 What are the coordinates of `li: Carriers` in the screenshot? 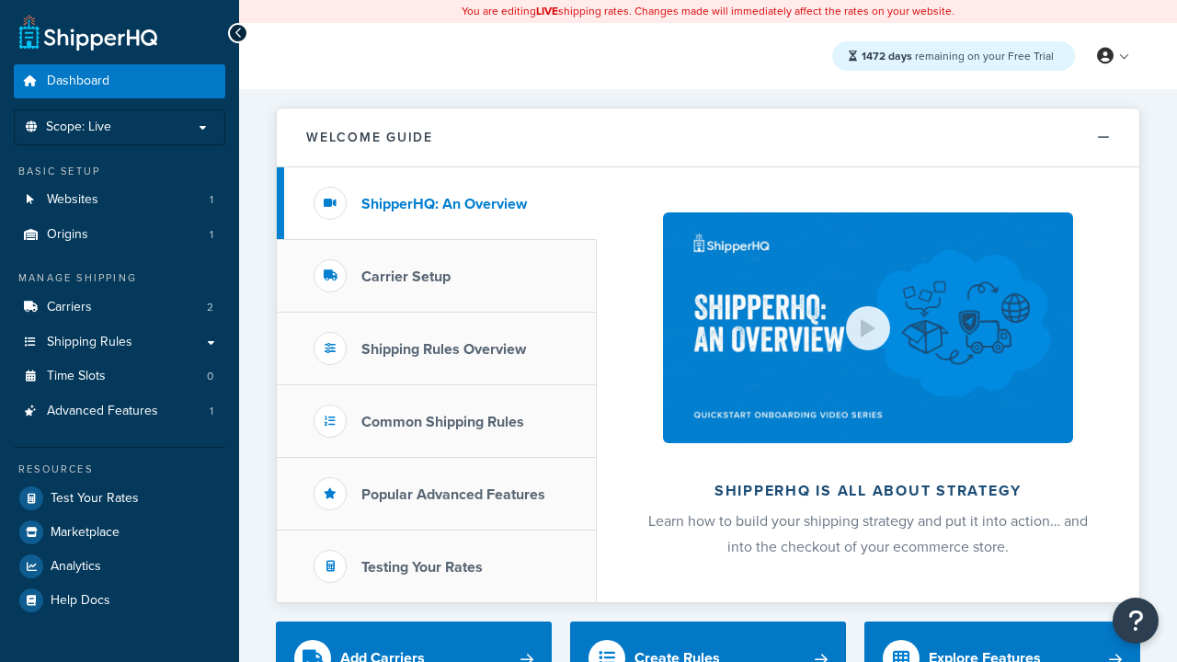 It's located at (120, 307).